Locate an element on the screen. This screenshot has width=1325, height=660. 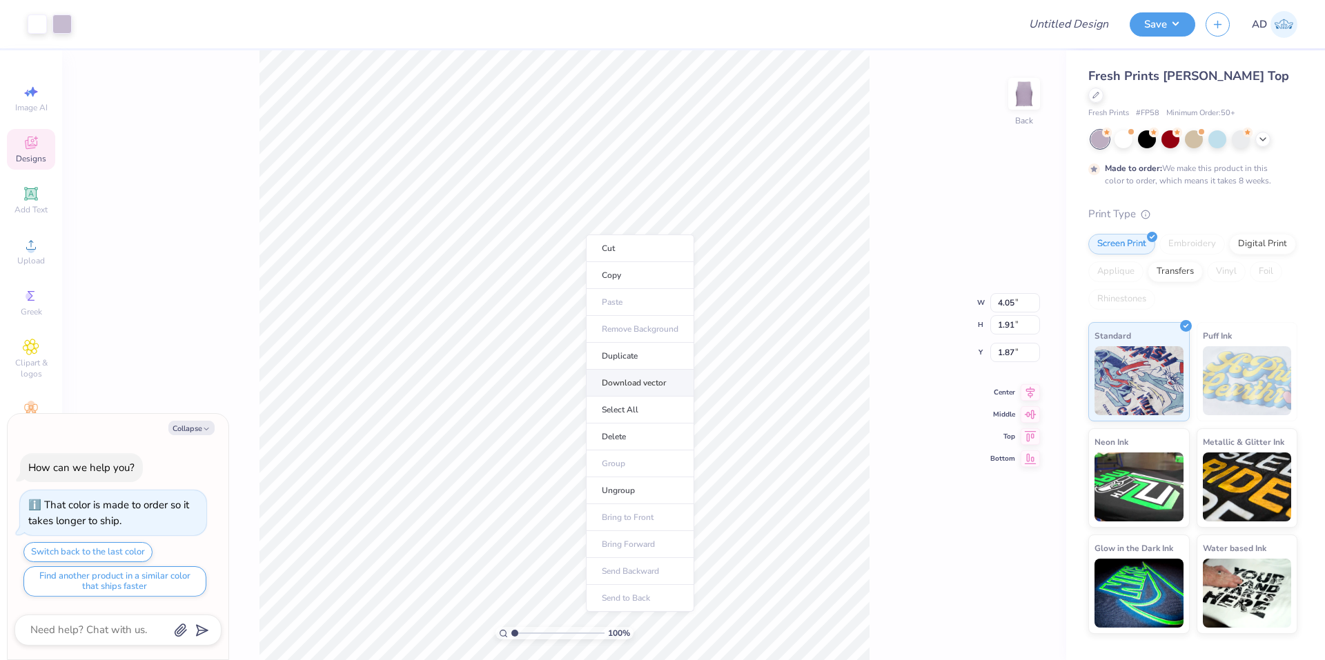
span: Puff Ink is located at coordinates (1217, 335).